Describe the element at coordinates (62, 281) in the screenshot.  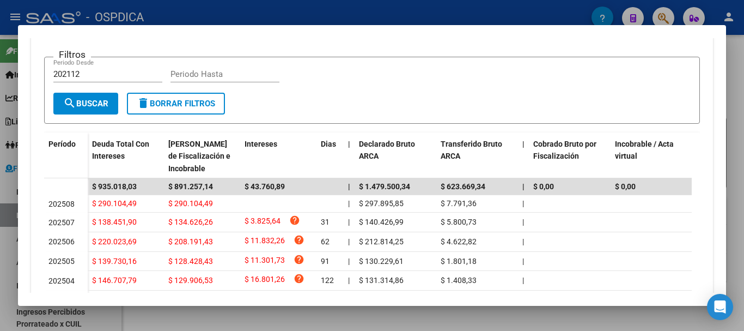
I see `span: 202504` at that location.